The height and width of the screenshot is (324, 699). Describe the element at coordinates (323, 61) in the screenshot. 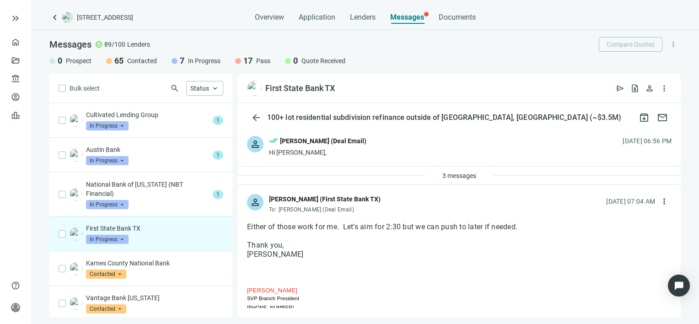

I see `span: Quote Received` at that location.